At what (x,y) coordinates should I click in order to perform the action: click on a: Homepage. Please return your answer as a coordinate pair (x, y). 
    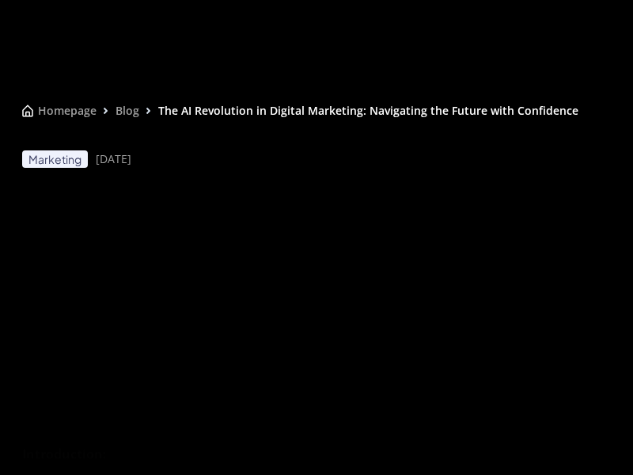
    Looking at the image, I should click on (59, 111).